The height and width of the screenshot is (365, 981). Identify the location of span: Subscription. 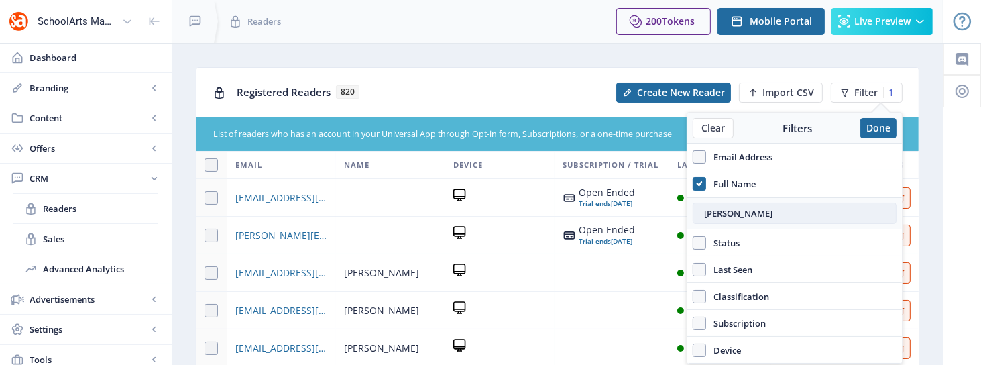
(736, 323).